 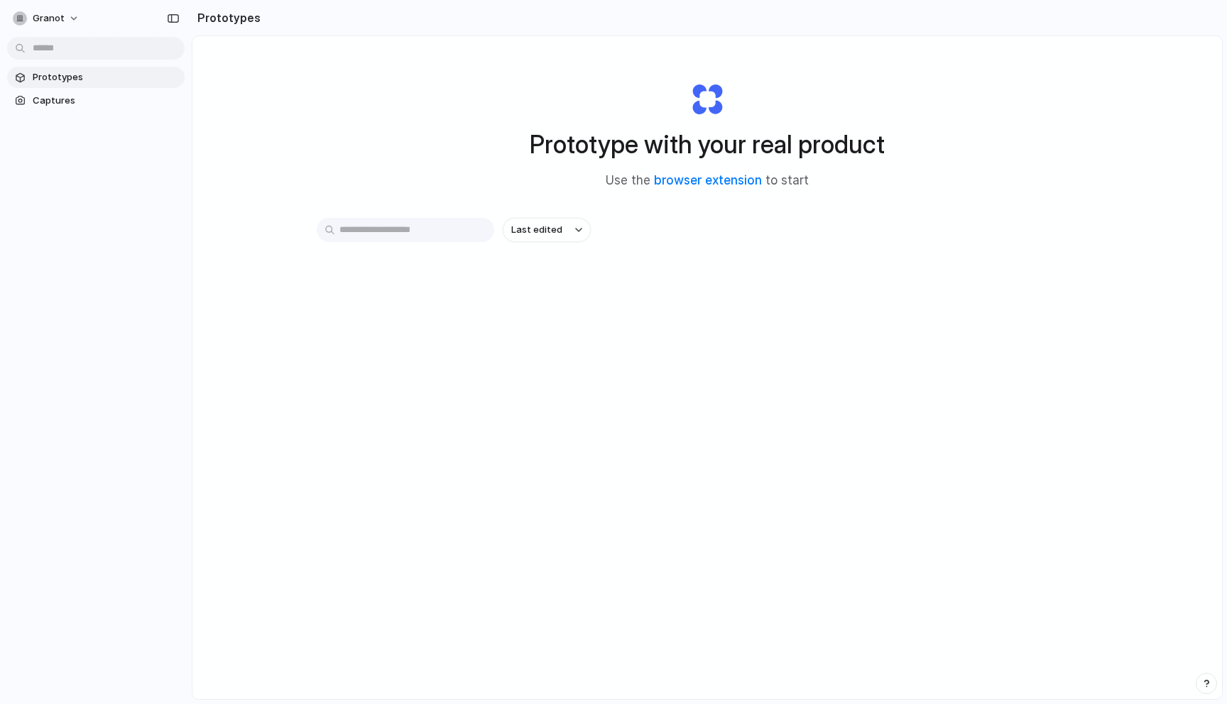 I want to click on h2: Prototypes, so click(x=226, y=18).